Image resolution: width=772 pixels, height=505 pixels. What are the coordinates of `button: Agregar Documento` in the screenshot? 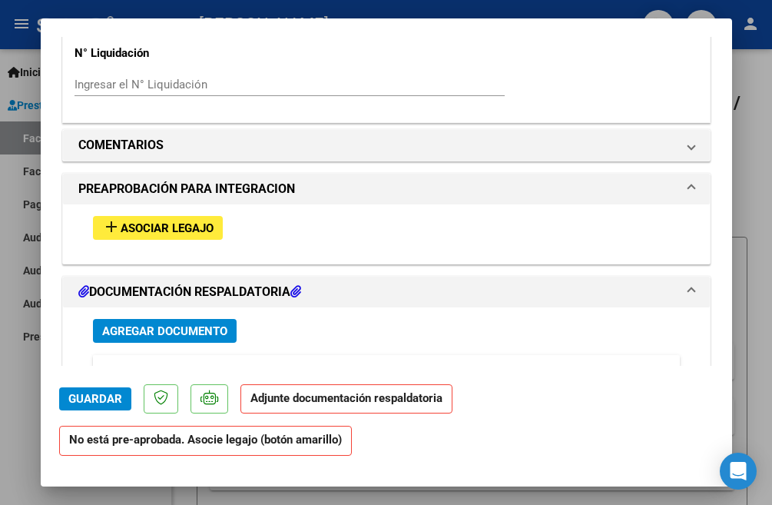 It's located at (164, 330).